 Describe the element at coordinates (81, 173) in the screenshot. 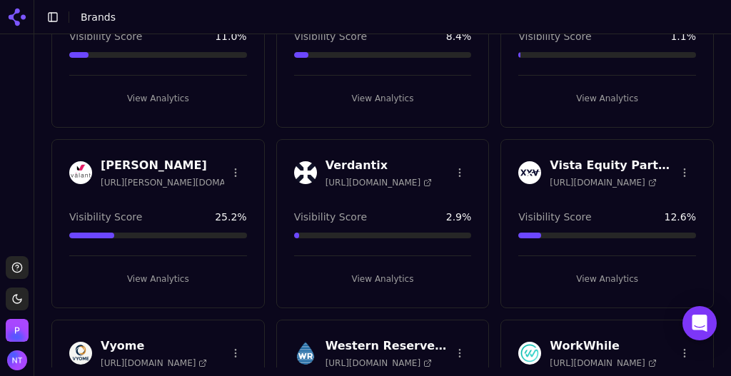

I see `img: Valant` at that location.